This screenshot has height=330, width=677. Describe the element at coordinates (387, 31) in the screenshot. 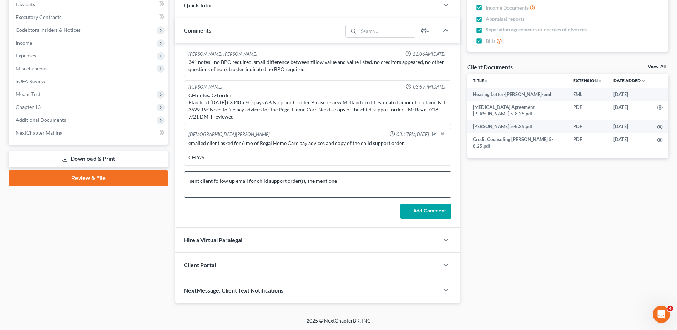

I see `input: Search...` at that location.